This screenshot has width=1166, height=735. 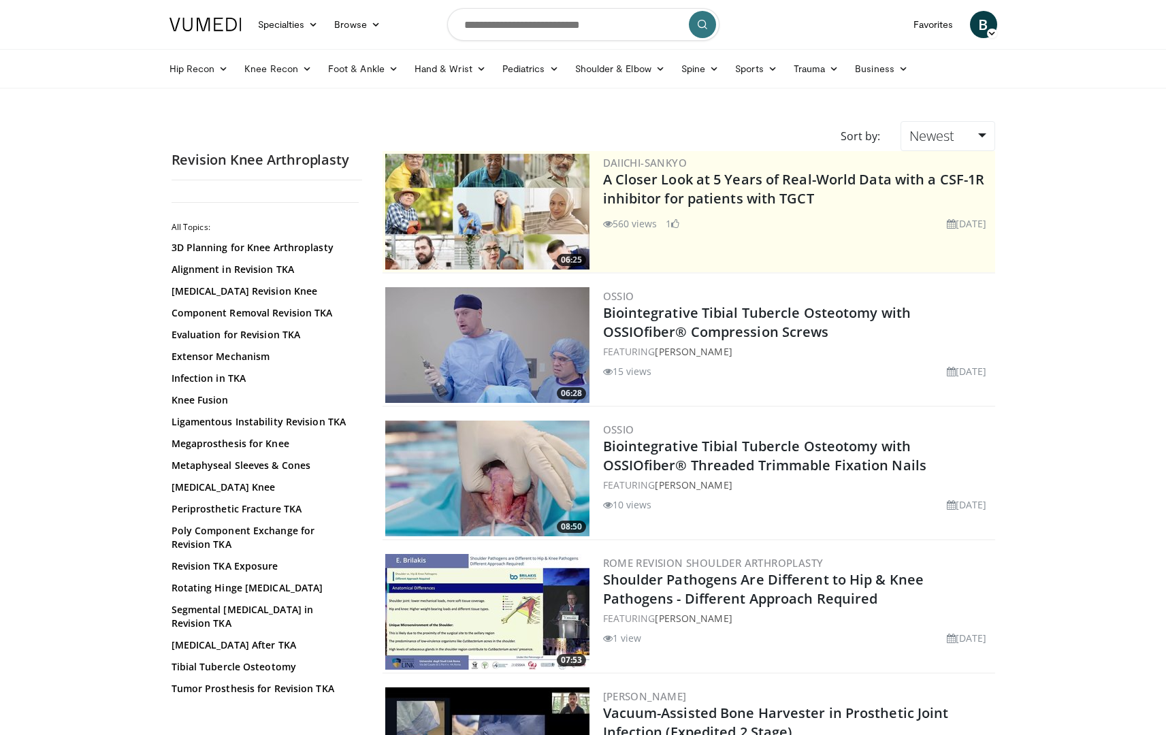 I want to click on a: Periprosthetic Fracture TKA, so click(x=263, y=509).